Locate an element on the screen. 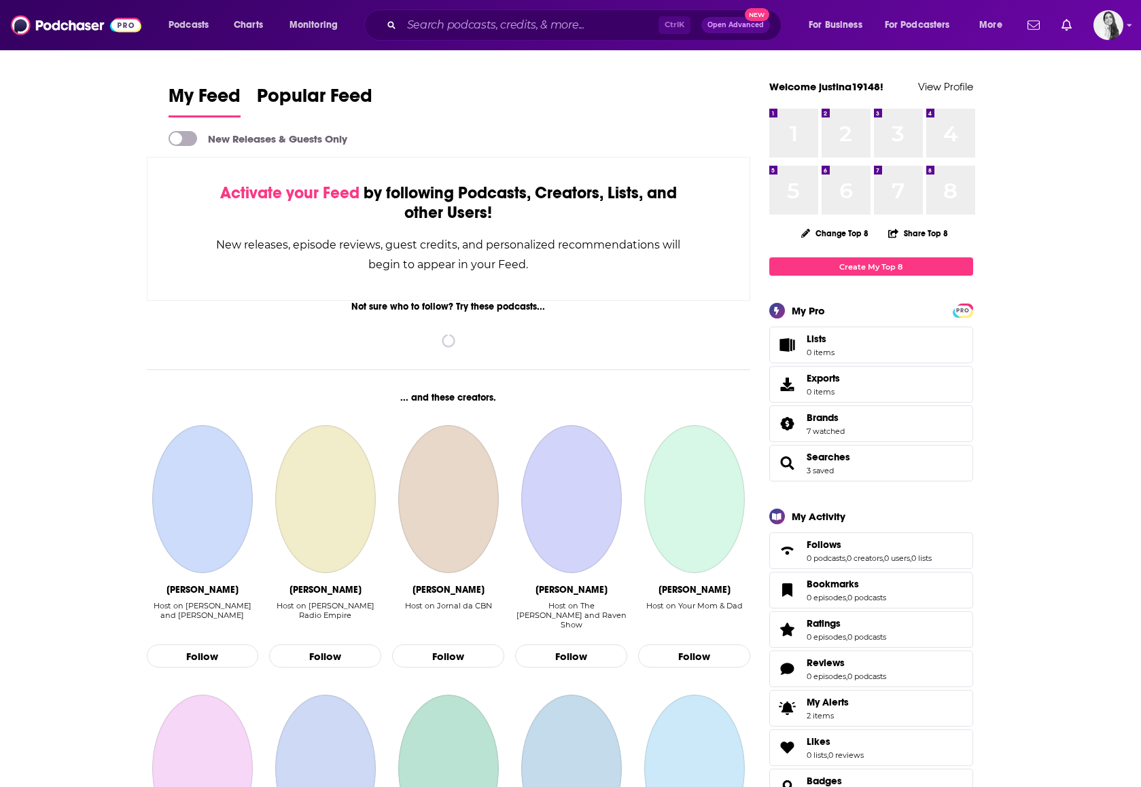 The width and height of the screenshot is (1141, 787). a: 0 creators is located at coordinates (864, 558).